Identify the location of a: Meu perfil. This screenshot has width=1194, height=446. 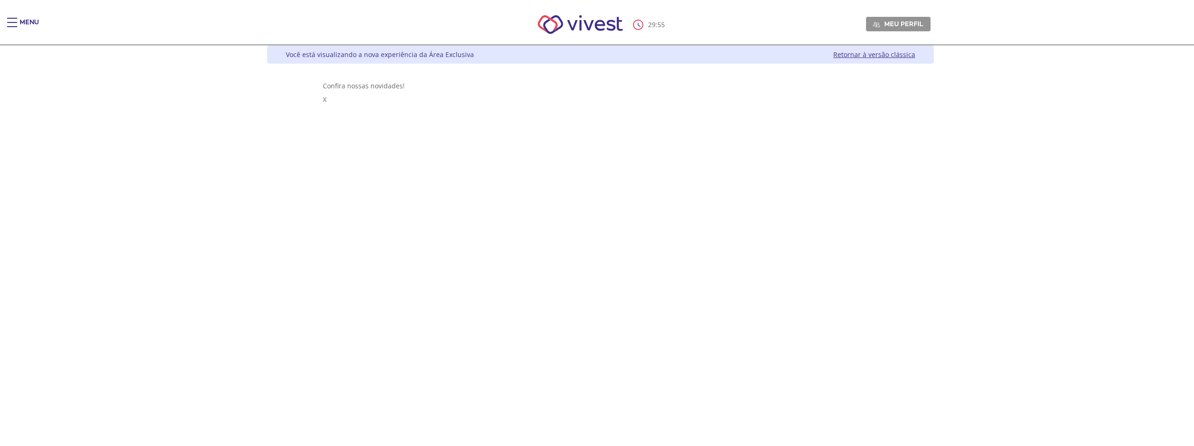
(898, 24).